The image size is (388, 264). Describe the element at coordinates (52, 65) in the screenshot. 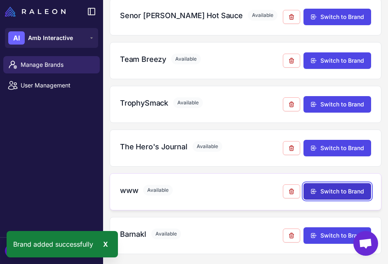

I see `a: Manage Brands` at that location.